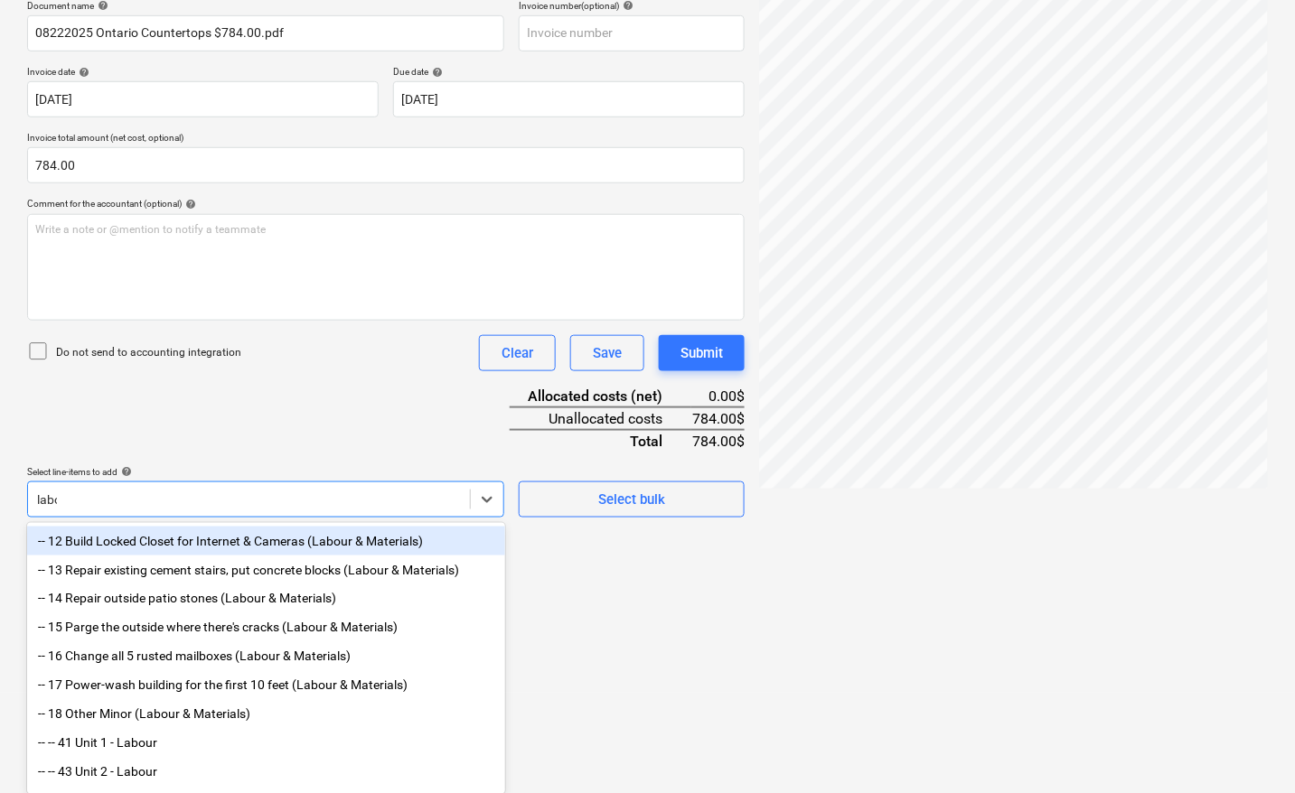  I want to click on input: Invoice total amount (net cost, optional), so click(386, 165).